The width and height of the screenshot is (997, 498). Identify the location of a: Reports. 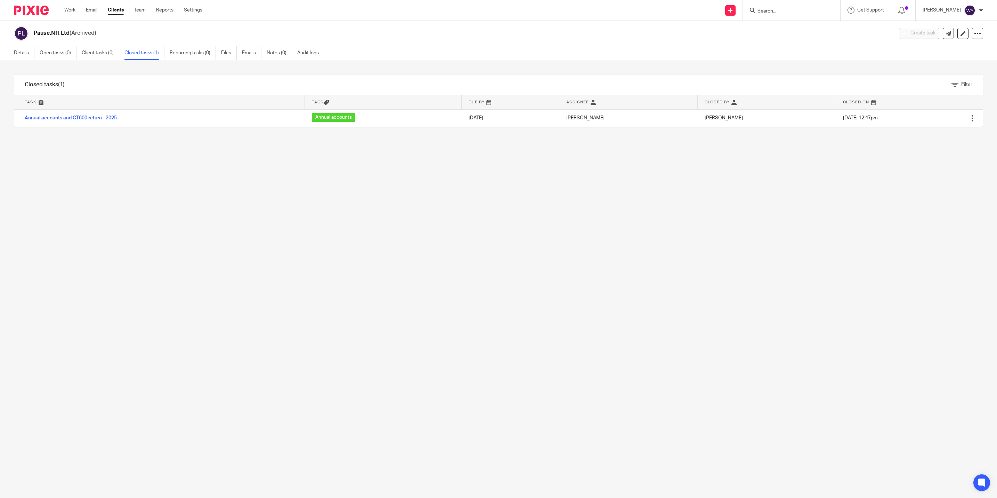
(165, 10).